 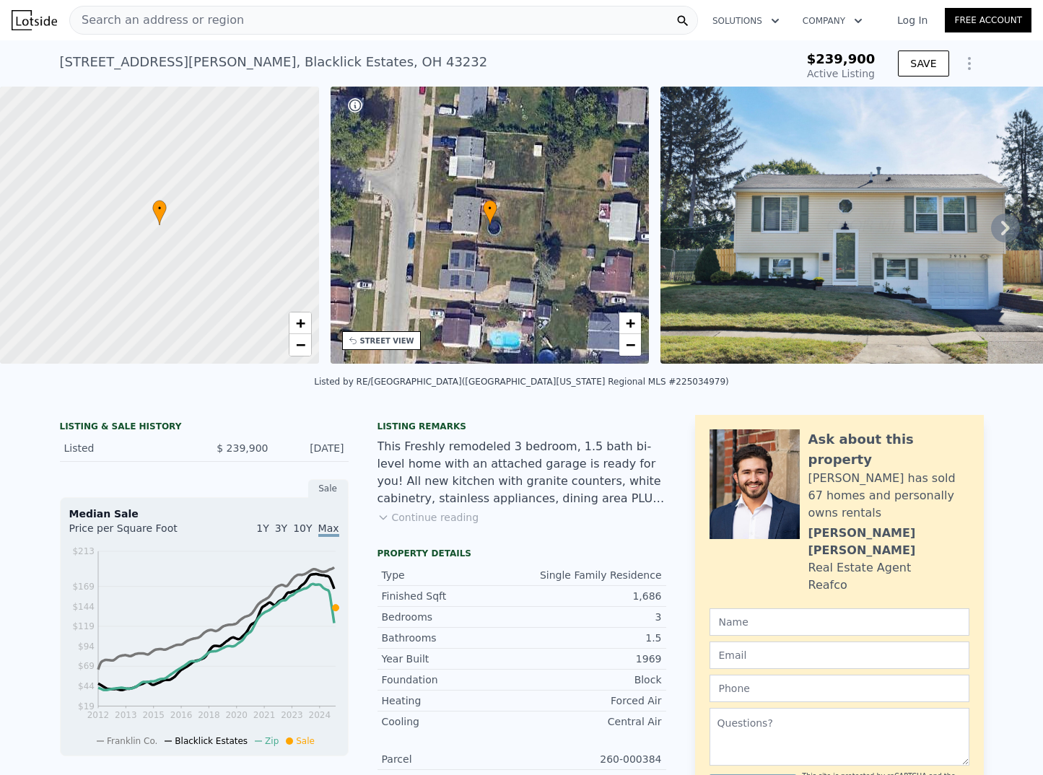 What do you see at coordinates (86, 646) in the screenshot?
I see `tspan: $94` at bounding box center [86, 646].